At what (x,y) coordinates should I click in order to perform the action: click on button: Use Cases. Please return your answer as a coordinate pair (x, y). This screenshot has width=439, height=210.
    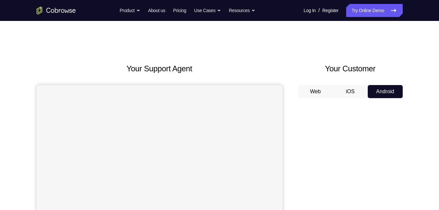
    Looking at the image, I should click on (207, 10).